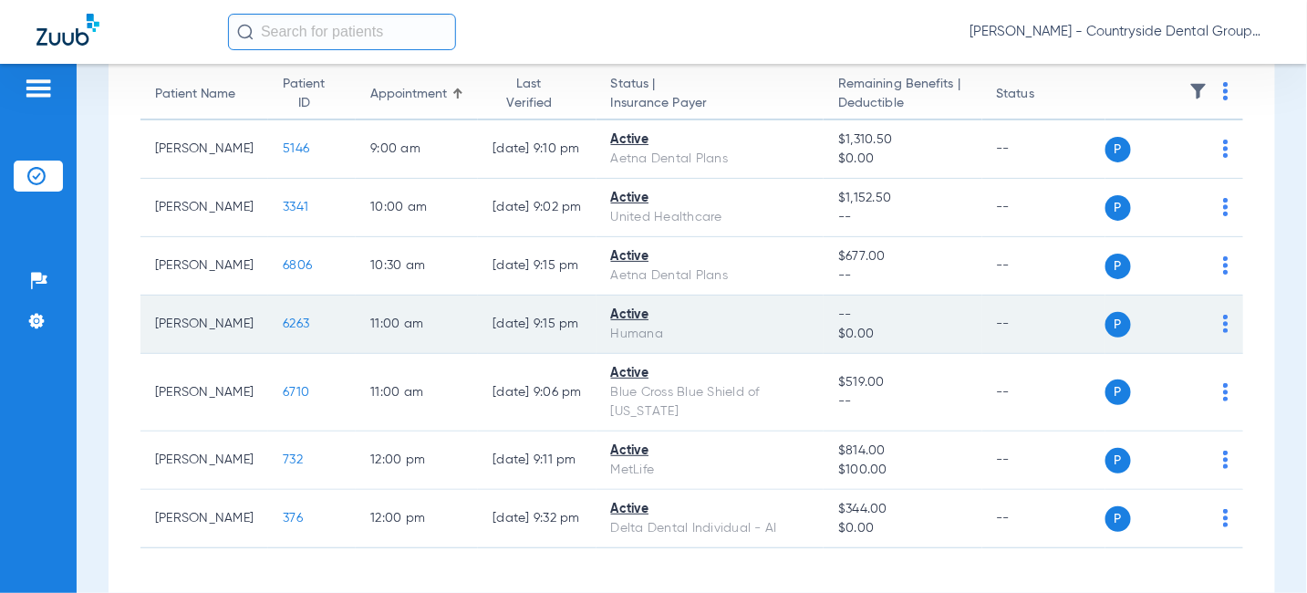 This screenshot has height=593, width=1307. Describe the element at coordinates (710, 528) in the screenshot. I see `div: Delta Dental Individual - AI` at that location.